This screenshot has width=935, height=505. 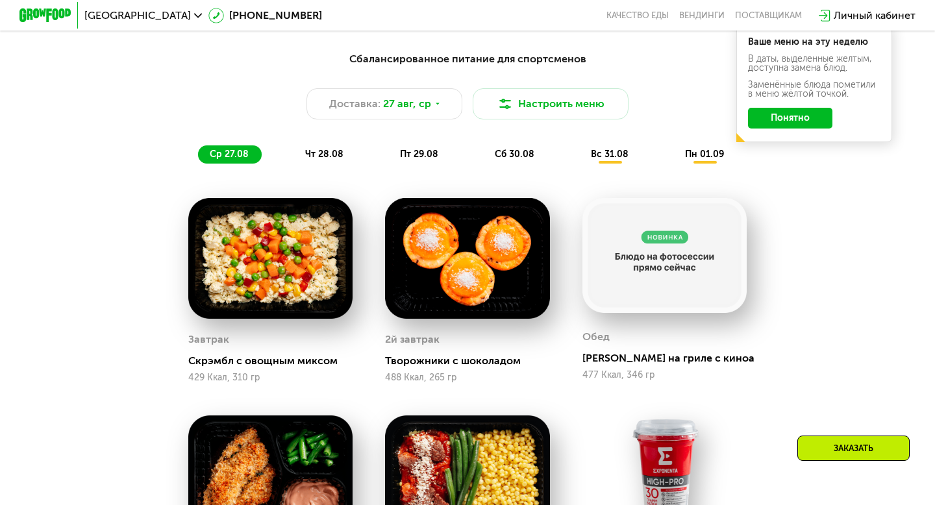 What do you see at coordinates (664, 375) in the screenshot?
I see `div: 477 Ккал, 346 гр` at bounding box center [664, 375].